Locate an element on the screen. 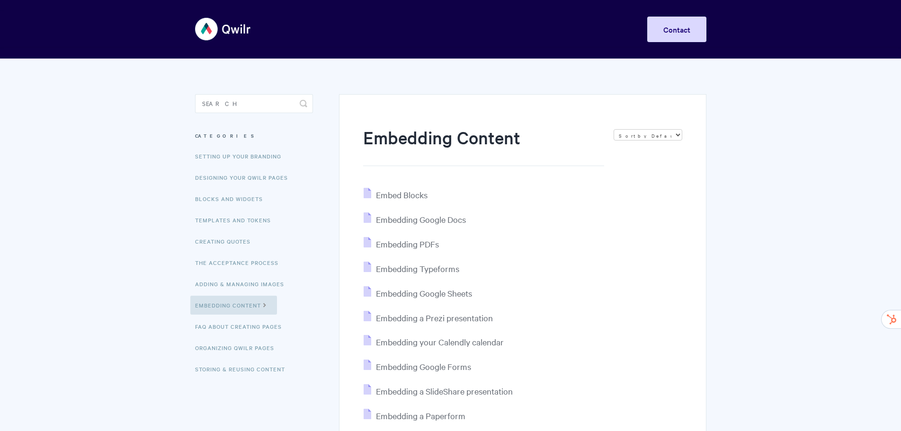 This screenshot has height=431, width=901. a: Organizing Qwilr Pages is located at coordinates (238, 348).